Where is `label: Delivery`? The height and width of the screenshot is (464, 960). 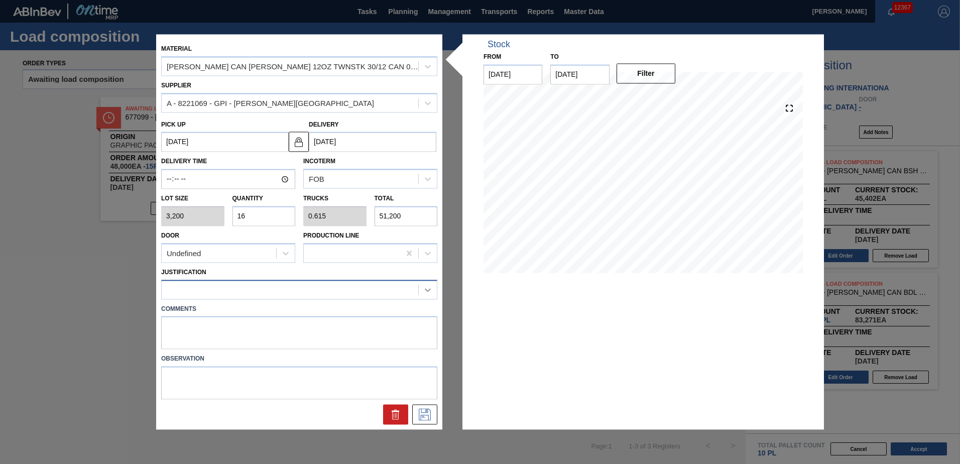 label: Delivery is located at coordinates (324, 124).